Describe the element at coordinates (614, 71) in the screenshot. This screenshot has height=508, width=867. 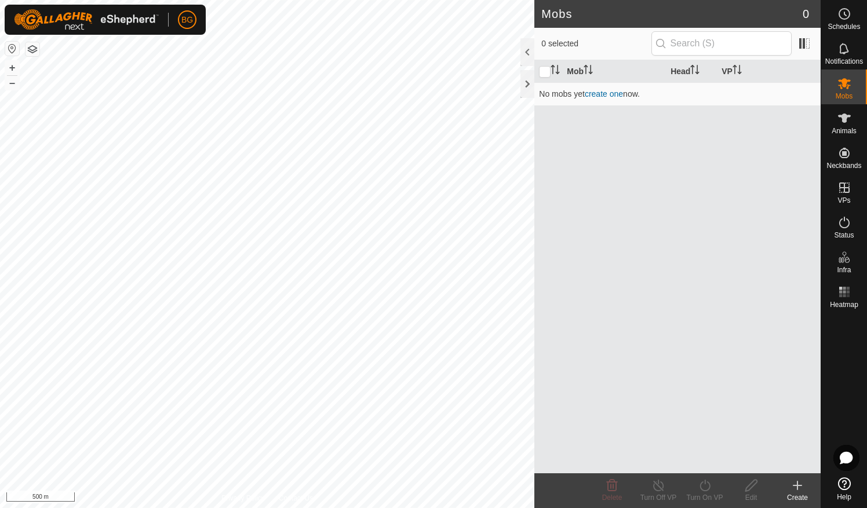
I see `th: Mob` at that location.